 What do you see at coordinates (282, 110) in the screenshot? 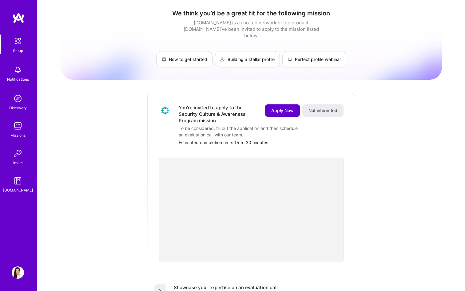
I see `span: Apply Now` at bounding box center [282, 110].